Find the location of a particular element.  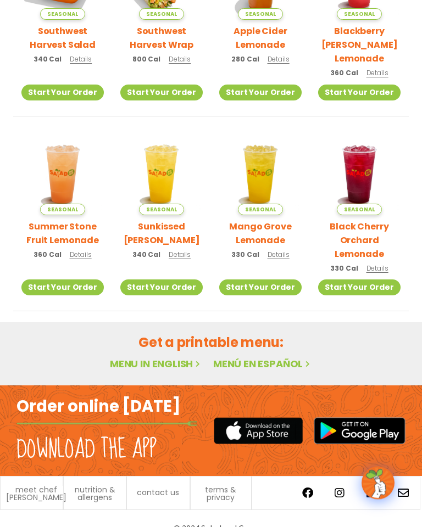

img: google_play is located at coordinates (359, 431).